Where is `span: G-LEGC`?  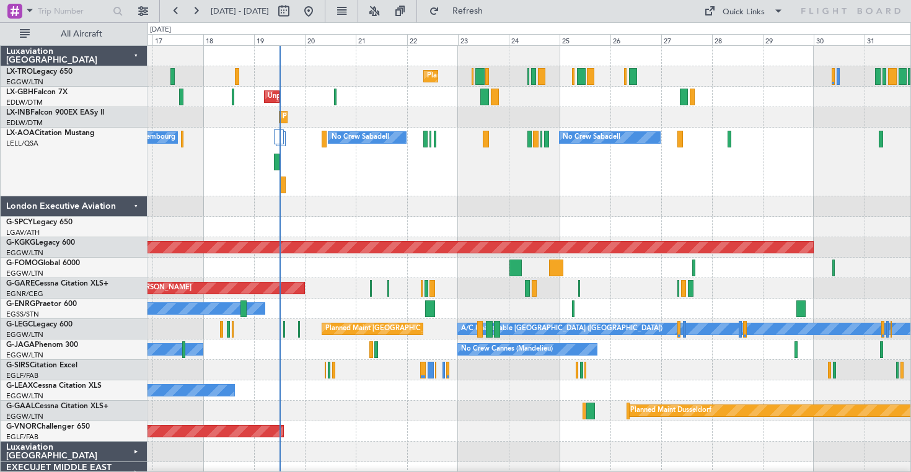
span: G-LEGC is located at coordinates (19, 325).